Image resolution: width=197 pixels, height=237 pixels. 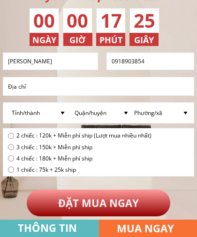 What do you see at coordinates (84, 158) in the screenshot?
I see `span: 4 chiếc : 180k + Miễn phí ship` at bounding box center [84, 158].